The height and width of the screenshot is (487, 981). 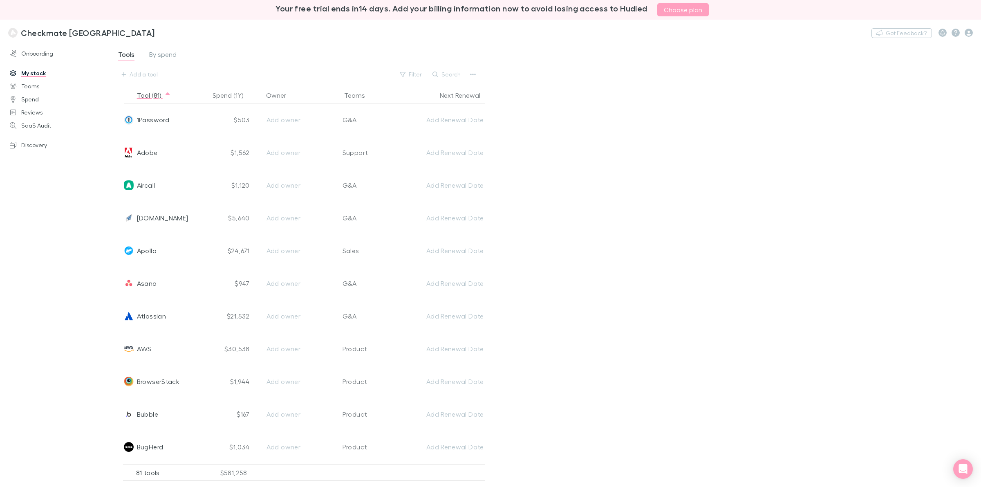 I want to click on a: Discovery, so click(x=58, y=145).